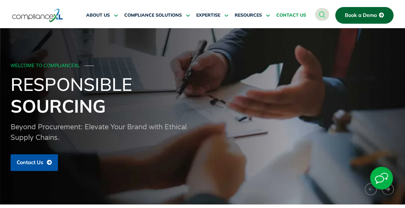  I want to click on span: Beyond Procurement: Elevate Your Brand with Ethical Supply Chains., so click(98, 132).